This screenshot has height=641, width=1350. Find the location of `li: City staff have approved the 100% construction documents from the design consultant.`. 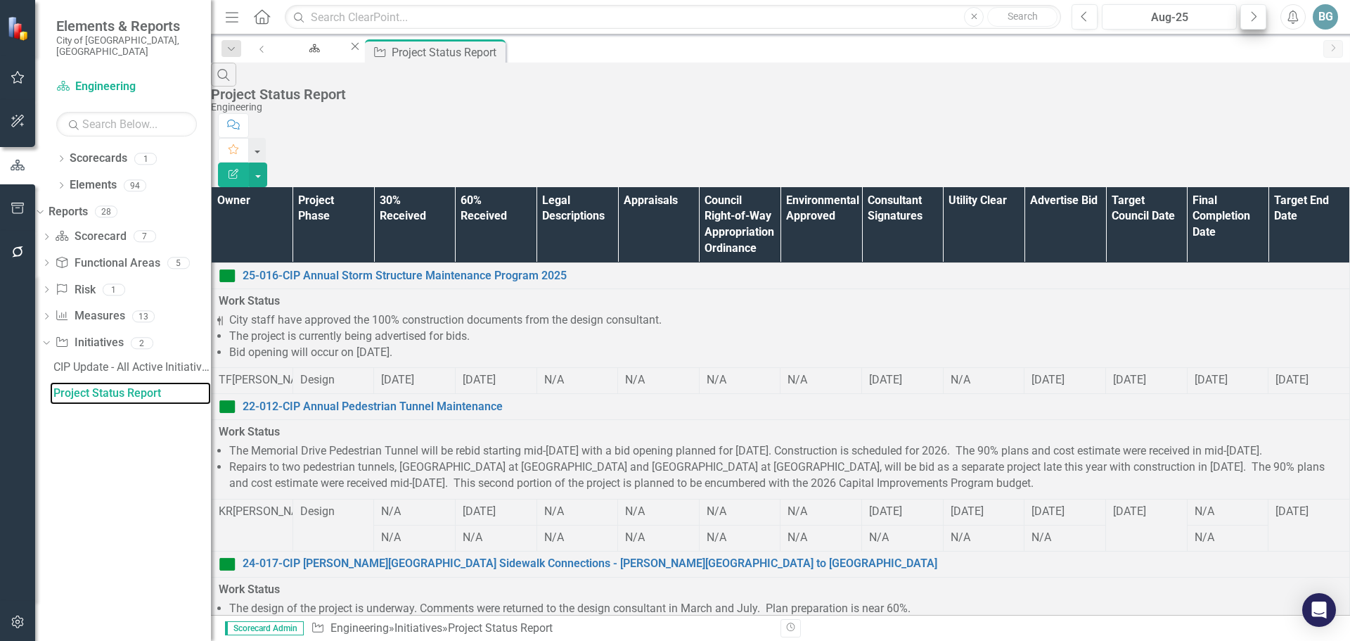

li: City staff have approved the 100% construction documents from the design consultant. is located at coordinates (786, 320).